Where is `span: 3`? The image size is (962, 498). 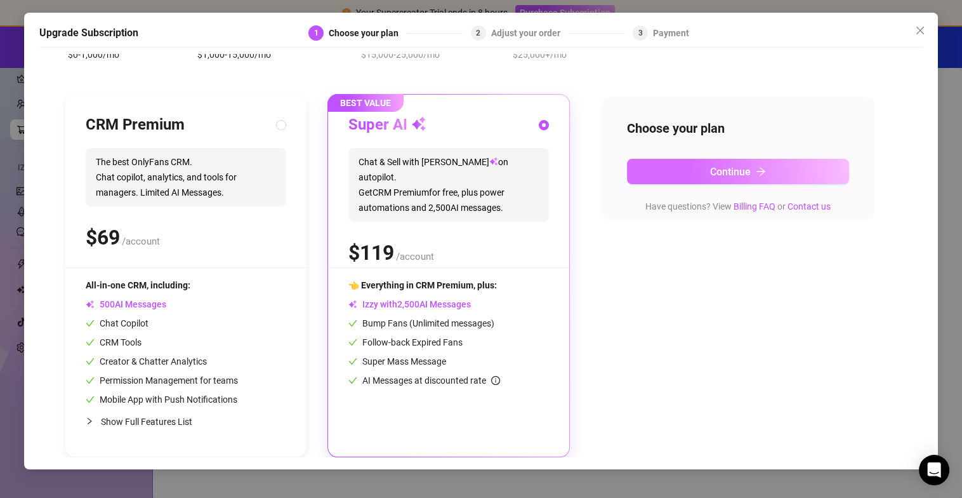
span: 3 is located at coordinates (641, 33).